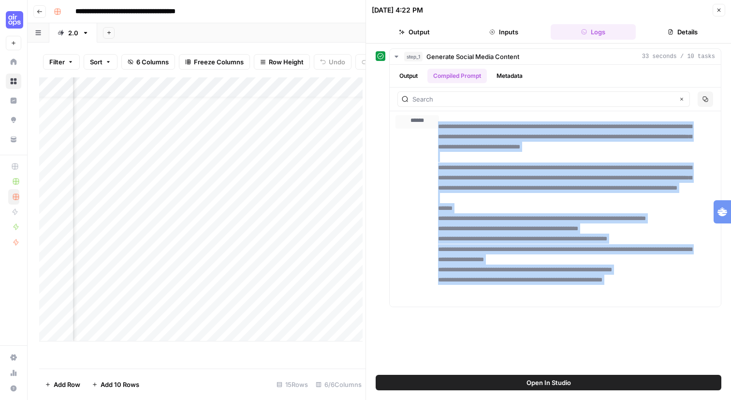 Image resolution: width=731 pixels, height=400 pixels. Describe the element at coordinates (14, 62) in the screenshot. I see `a: Home` at that location.